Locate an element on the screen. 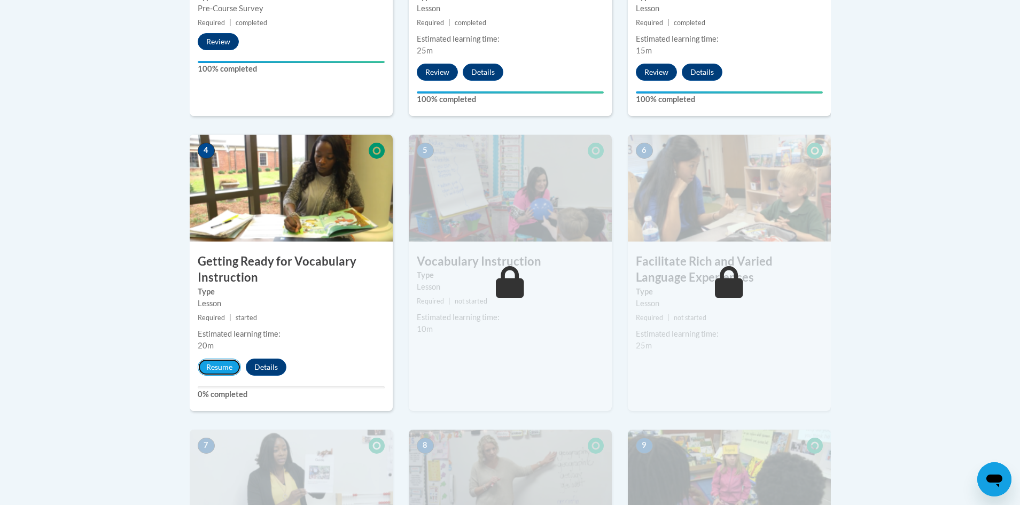  h3: Facilitate Rich and Varied Language Experiences is located at coordinates (729, 270).